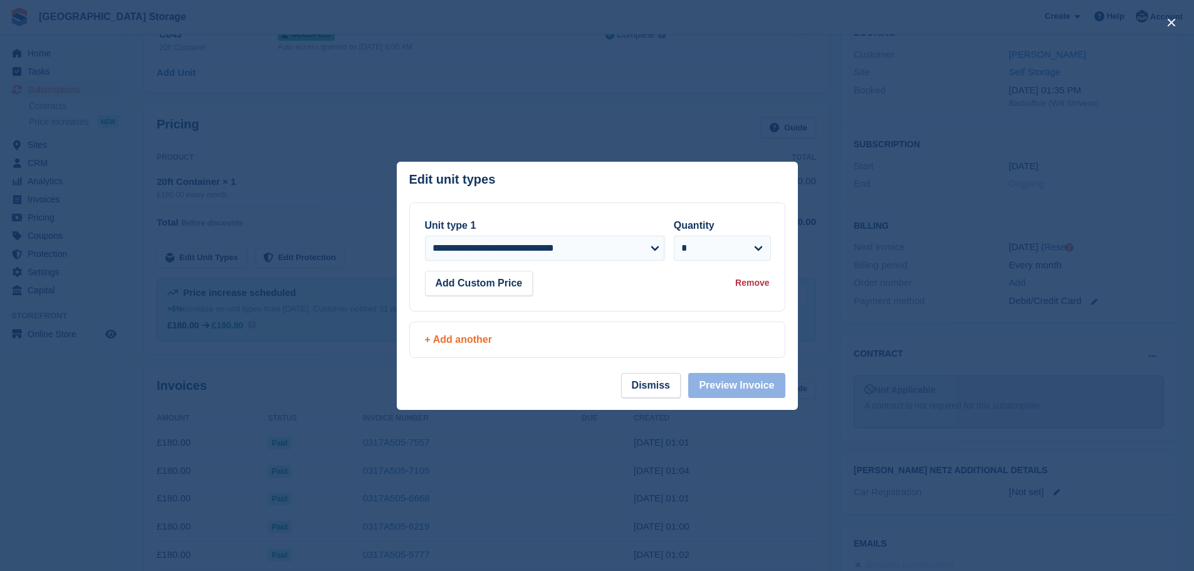 The image size is (1194, 571). I want to click on p: Edit unit types, so click(452, 179).